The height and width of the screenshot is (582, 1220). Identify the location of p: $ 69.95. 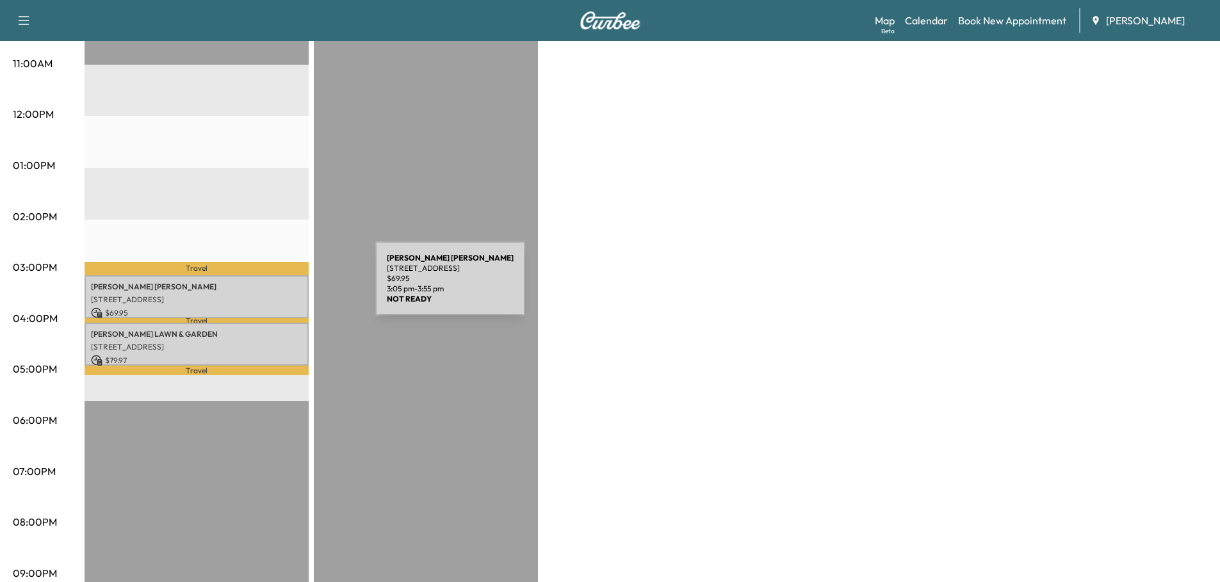
(197, 313).